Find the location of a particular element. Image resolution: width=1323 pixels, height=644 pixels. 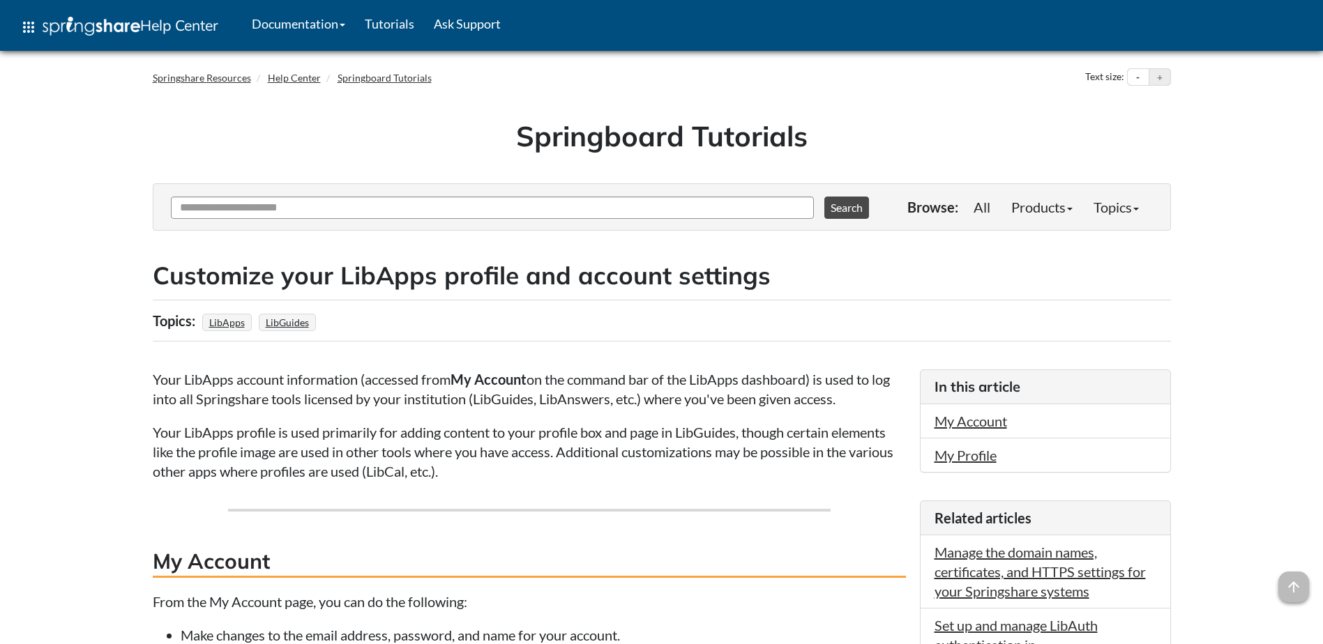

a: All is located at coordinates (982, 207).